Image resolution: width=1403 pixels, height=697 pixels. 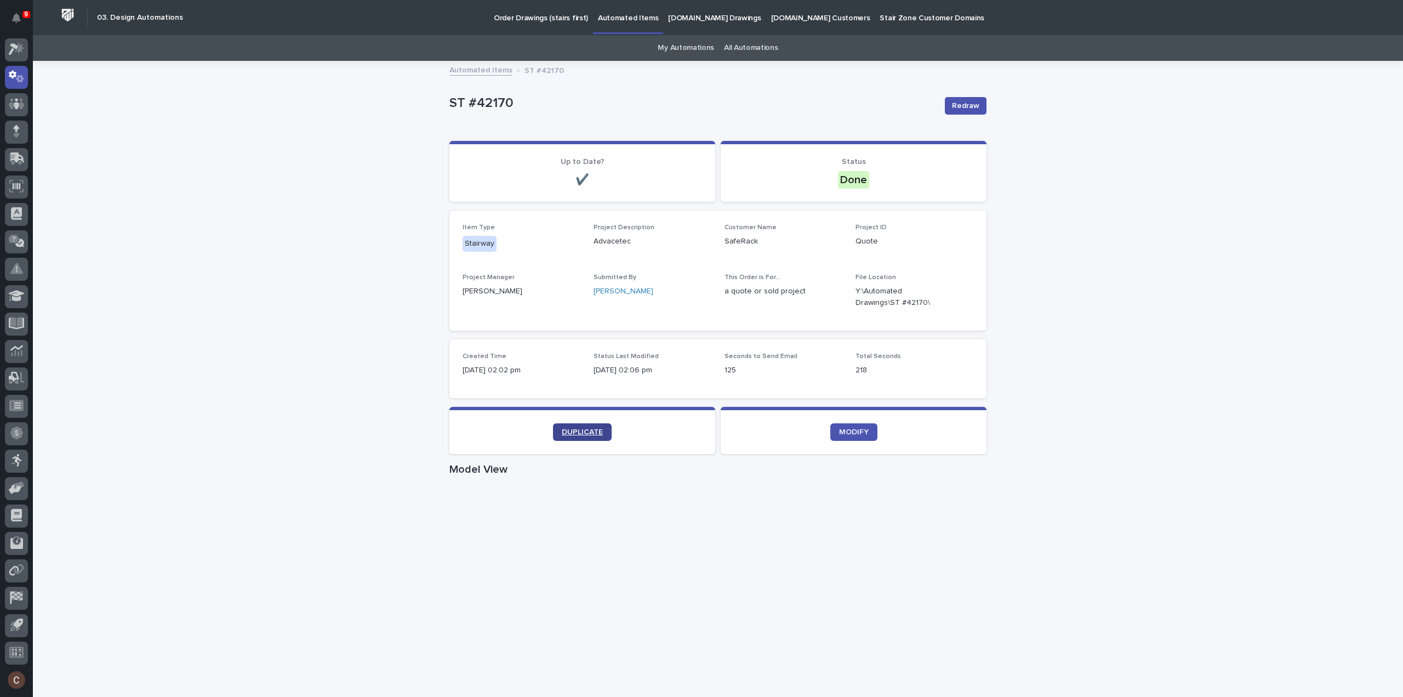 What do you see at coordinates (854, 162) in the screenshot?
I see `span: Status` at bounding box center [854, 162].